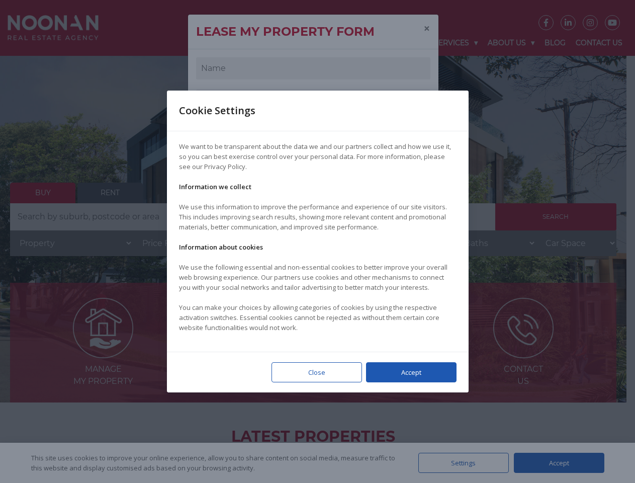  I want to click on p: We use this information to improve the performance and experience of our site visitors. This incl..., so click(318, 217).